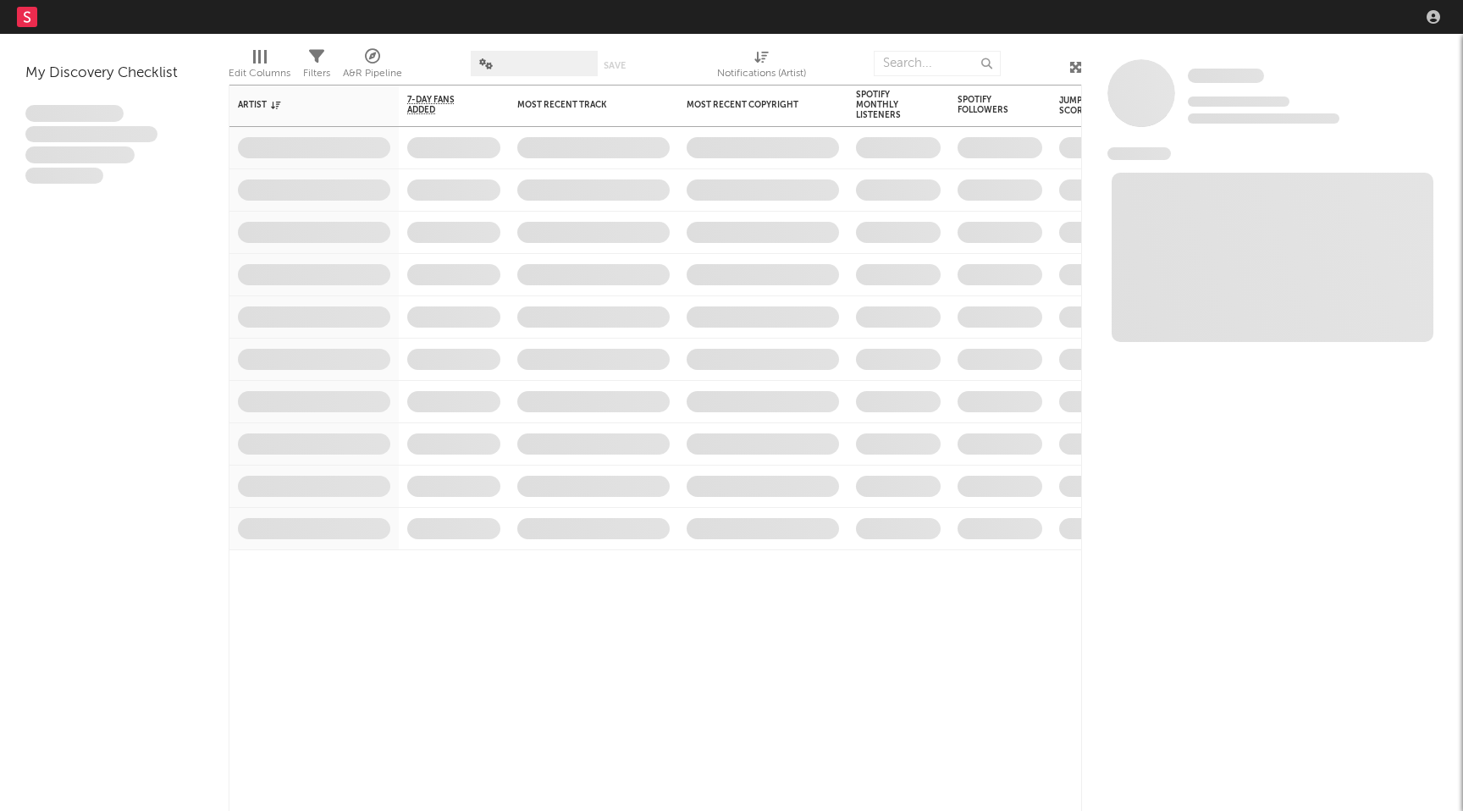  I want to click on span: Lorem ipsum dolor, so click(75, 113).